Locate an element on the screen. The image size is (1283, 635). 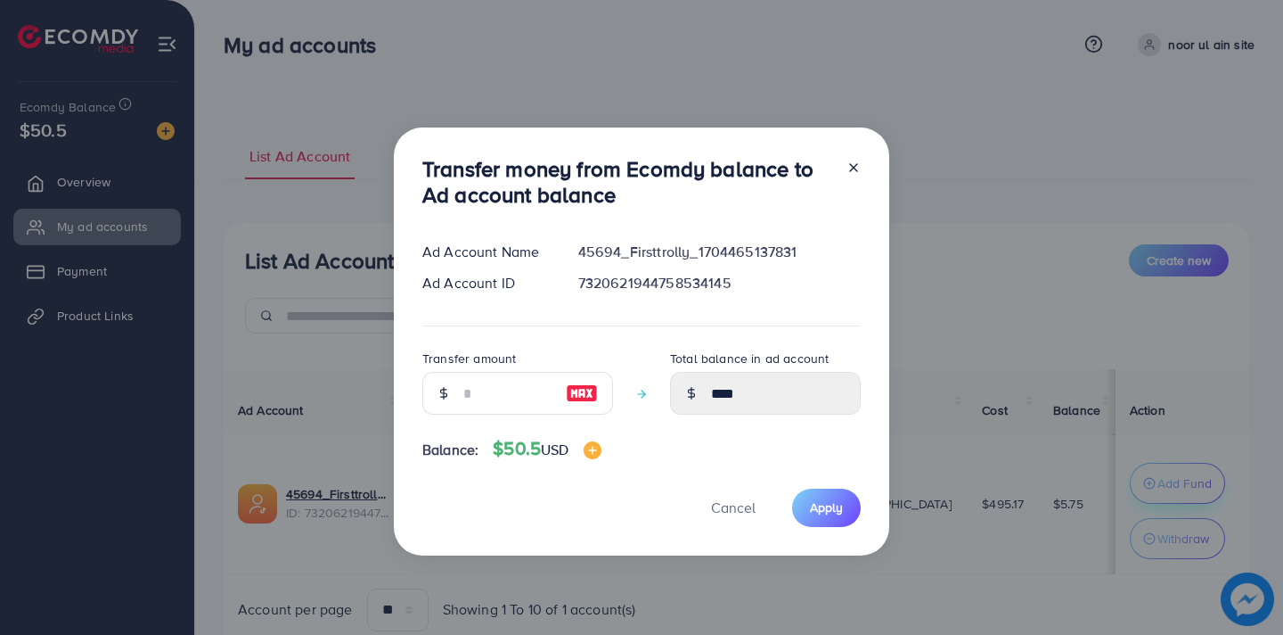
div: Ad Account ID is located at coordinates (486, 283).